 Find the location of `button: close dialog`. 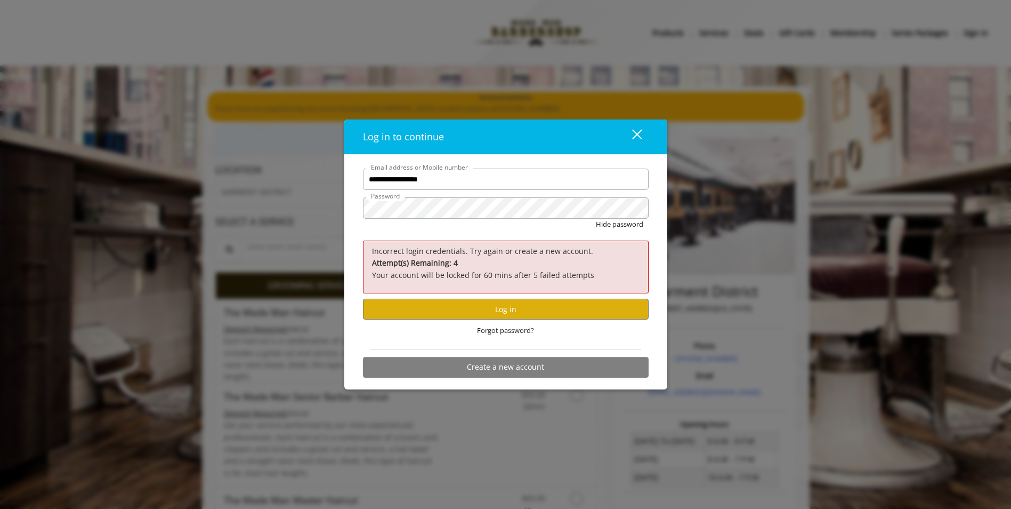

button: close dialog is located at coordinates (631, 136).